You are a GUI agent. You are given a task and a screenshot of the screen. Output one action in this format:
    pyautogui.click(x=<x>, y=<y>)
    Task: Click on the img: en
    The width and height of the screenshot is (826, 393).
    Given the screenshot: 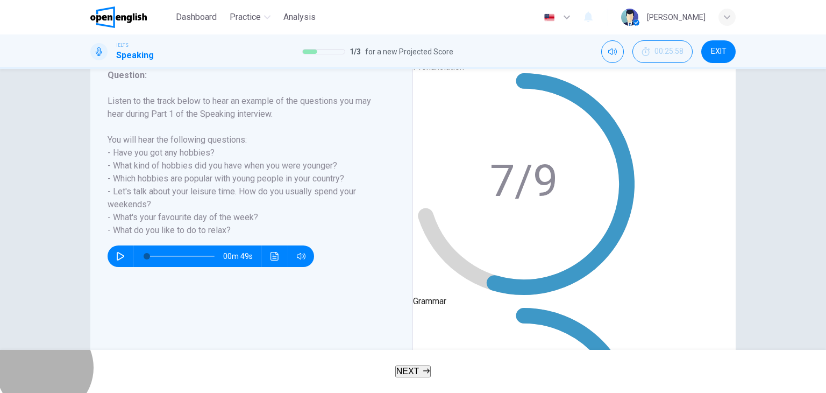 What is the action you would take?
    pyautogui.click(x=549, y=17)
    